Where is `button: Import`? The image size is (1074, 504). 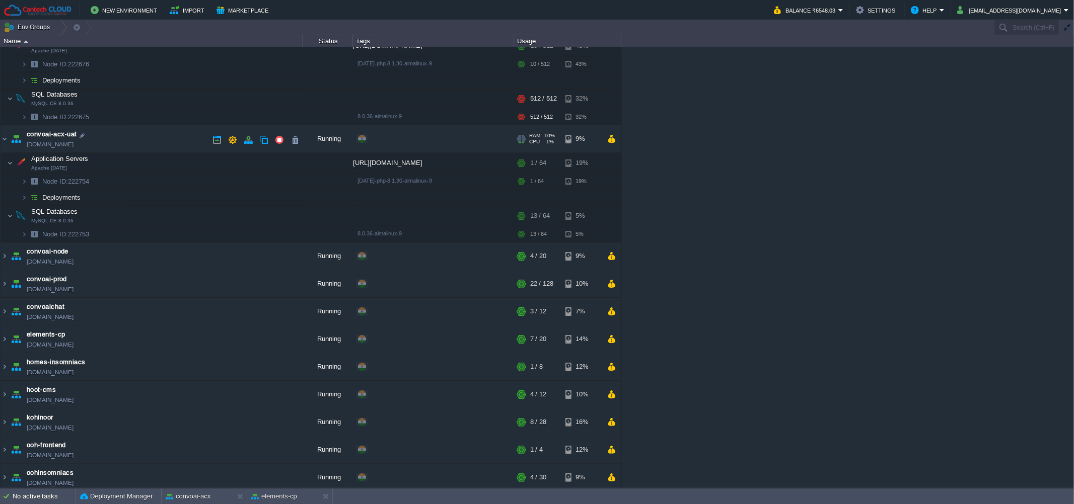
button: Import is located at coordinates (188, 10).